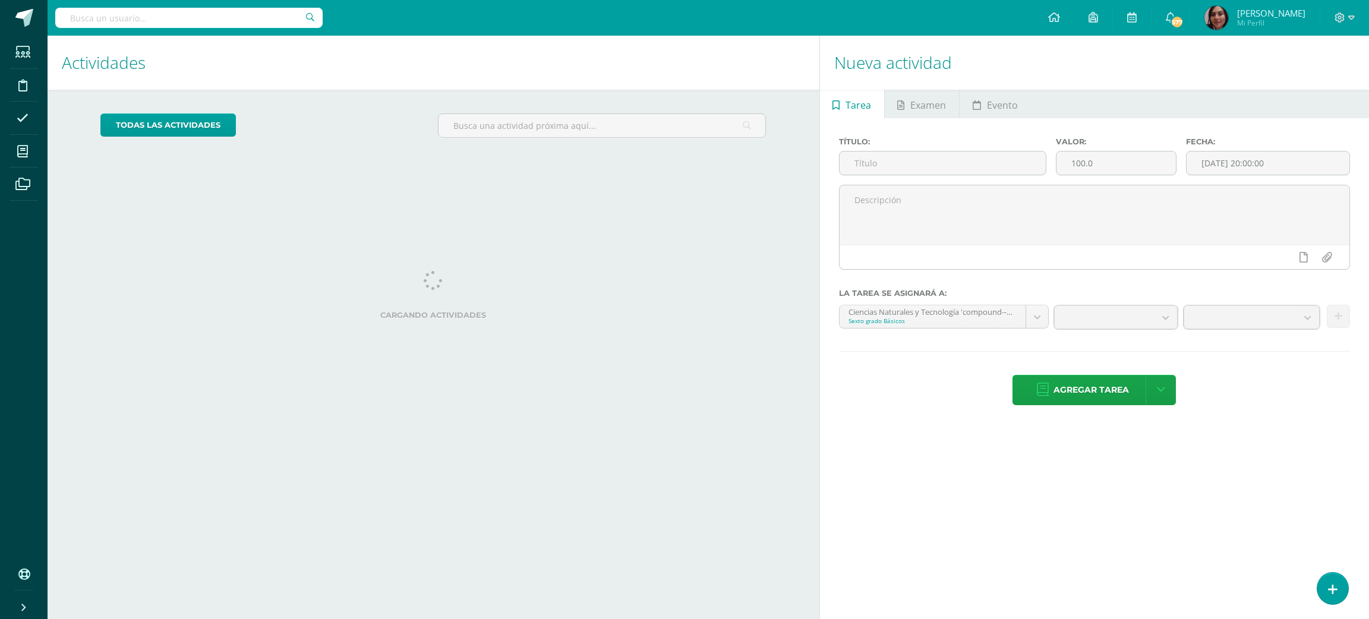 This screenshot has height=619, width=1369. I want to click on div: Ciencias Naturales y Tecnología 'compound--Ciencias Naturales y Tecnología', so click(933, 311).